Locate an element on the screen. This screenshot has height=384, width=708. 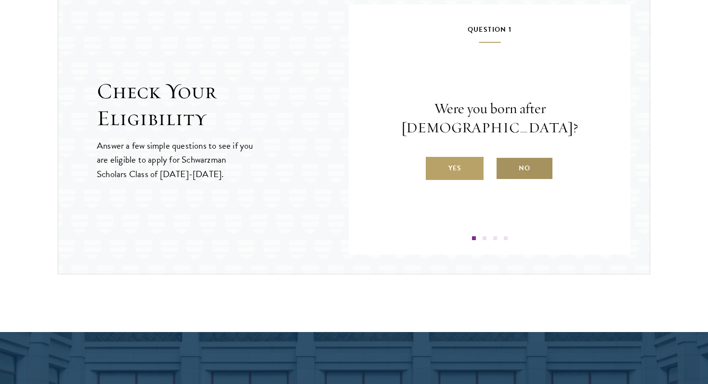
h5: Question 1 is located at coordinates (489, 33).